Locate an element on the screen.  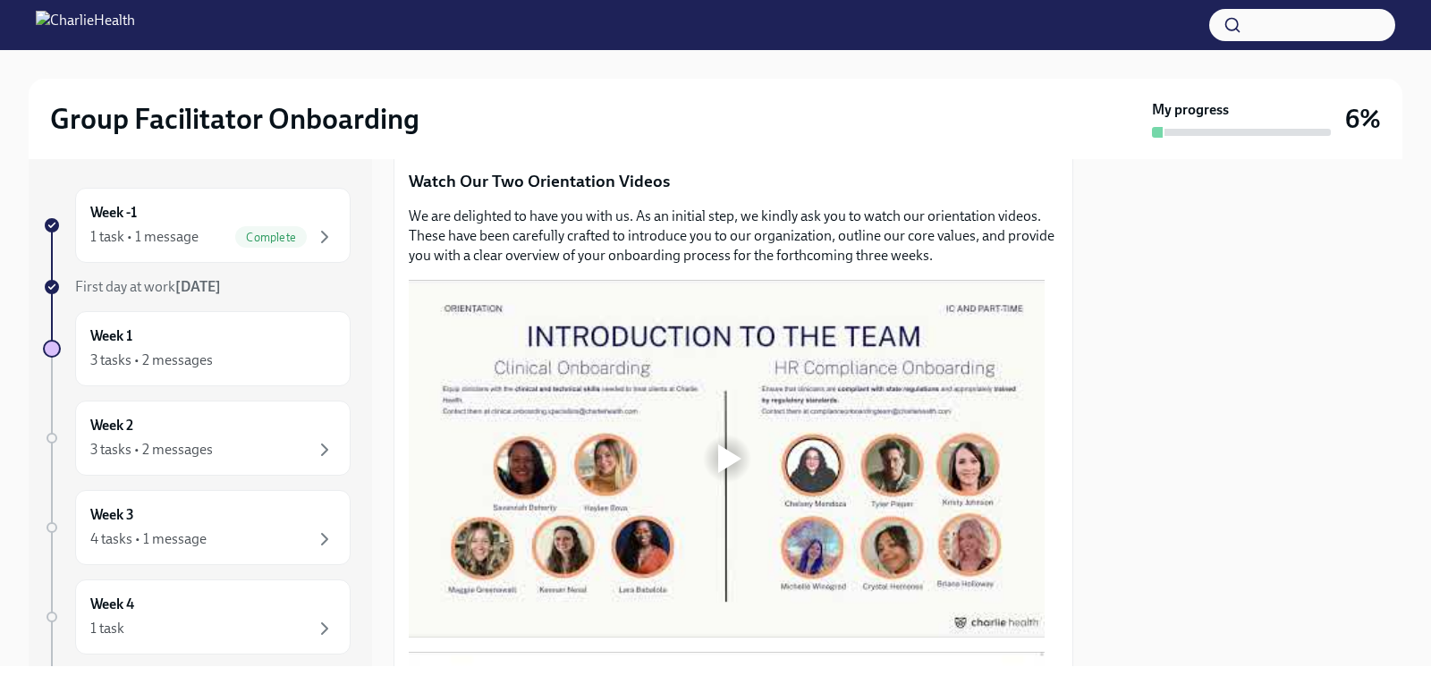
strong: My progress is located at coordinates (1191, 110).